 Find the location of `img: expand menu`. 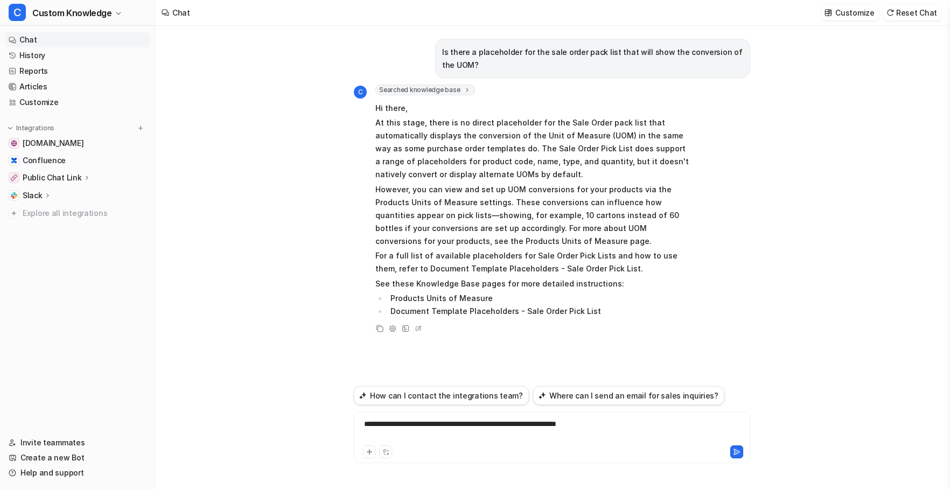

img: expand menu is located at coordinates (10, 128).